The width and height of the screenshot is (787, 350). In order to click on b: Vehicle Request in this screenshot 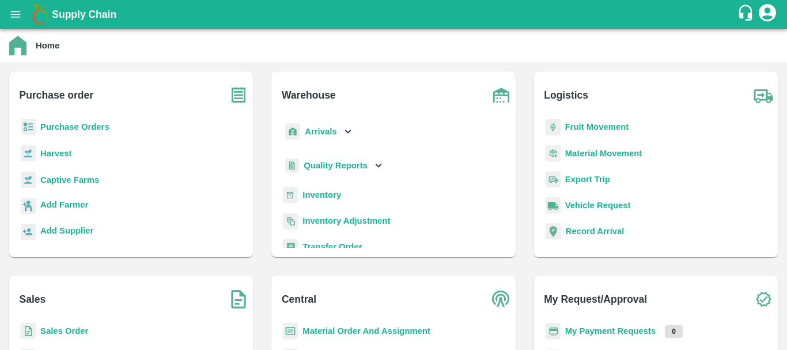, I will do `click(598, 205)`.